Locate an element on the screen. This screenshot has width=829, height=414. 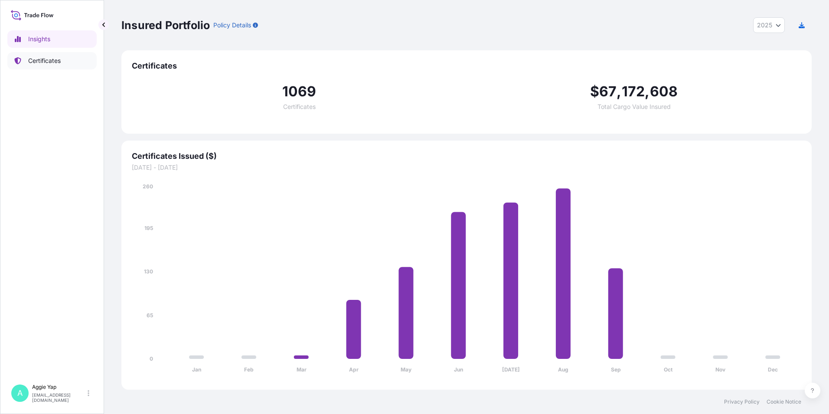
tspan: 65 is located at coordinates (150, 315).